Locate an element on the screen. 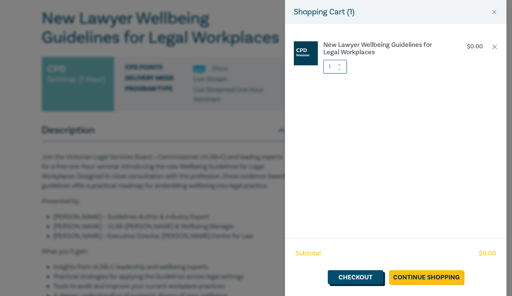 The height and width of the screenshot is (296, 512). a: Continue Shopping is located at coordinates (427, 277).